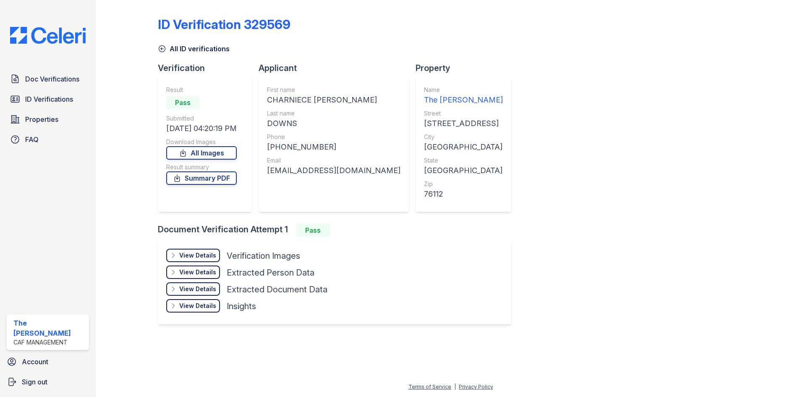 The image size is (806, 397). Describe the element at coordinates (334, 90) in the screenshot. I see `div: First name` at that location.